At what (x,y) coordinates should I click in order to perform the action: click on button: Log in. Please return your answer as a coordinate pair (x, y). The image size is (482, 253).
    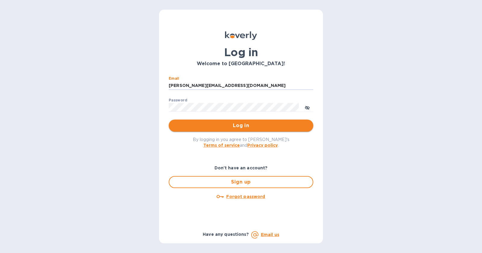
    Looking at the image, I should click on (241, 125).